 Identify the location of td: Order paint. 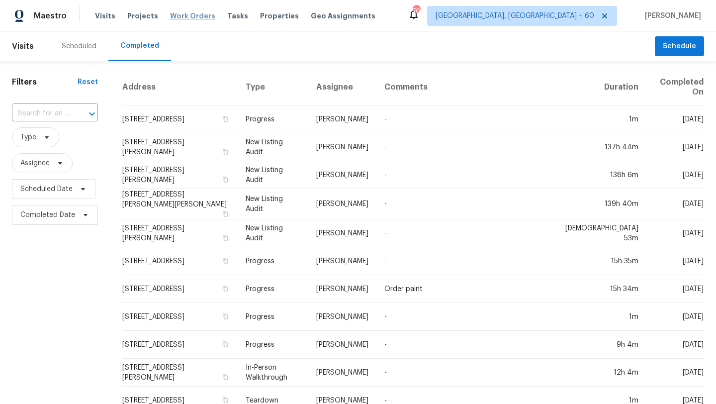
(464, 289).